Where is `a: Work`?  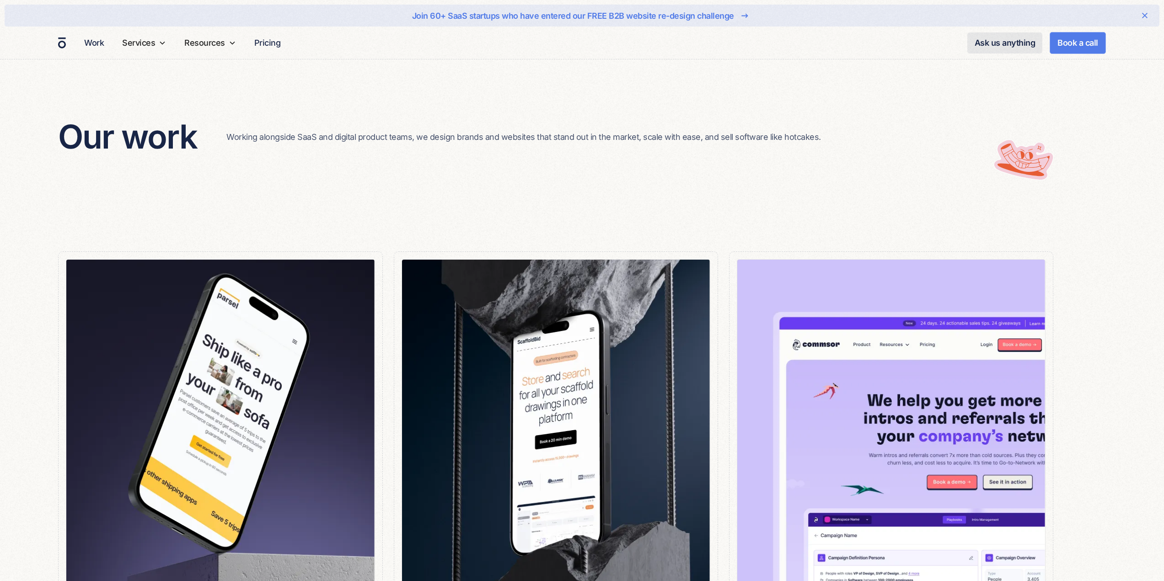
a: Work is located at coordinates (94, 43).